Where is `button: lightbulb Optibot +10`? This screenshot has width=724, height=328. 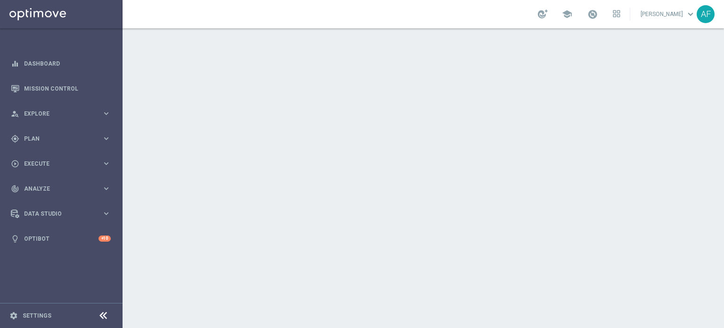
button: lightbulb Optibot +10 is located at coordinates (61, 239).